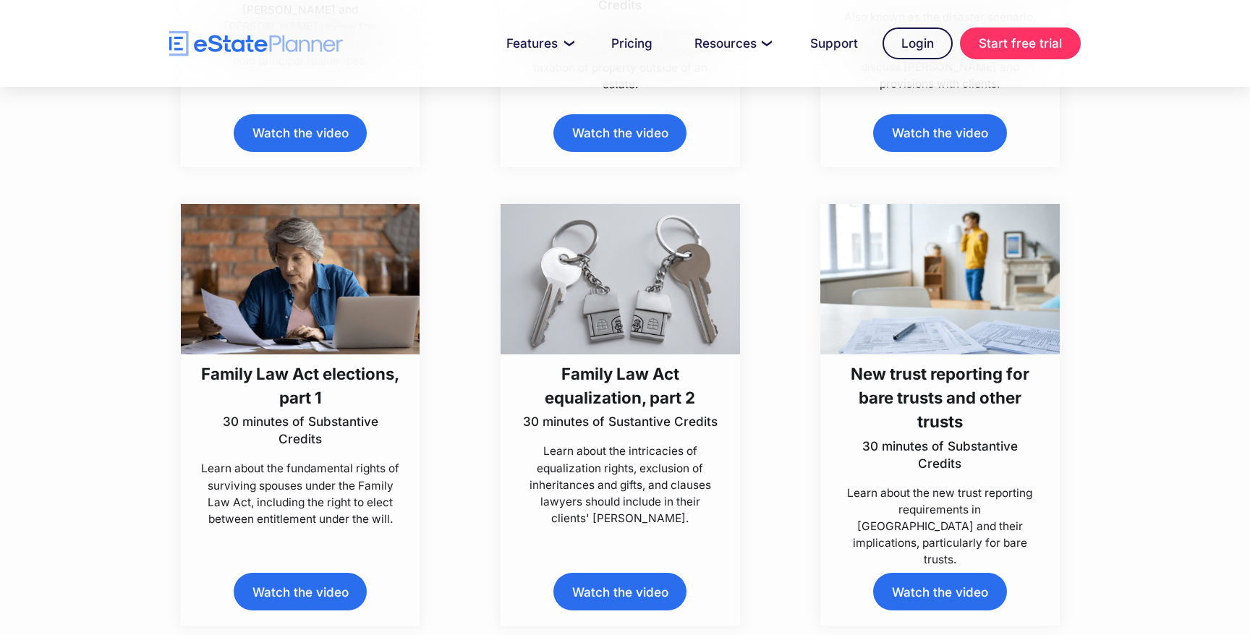 This screenshot has height=635, width=1250. I want to click on a: home, so click(256, 43).